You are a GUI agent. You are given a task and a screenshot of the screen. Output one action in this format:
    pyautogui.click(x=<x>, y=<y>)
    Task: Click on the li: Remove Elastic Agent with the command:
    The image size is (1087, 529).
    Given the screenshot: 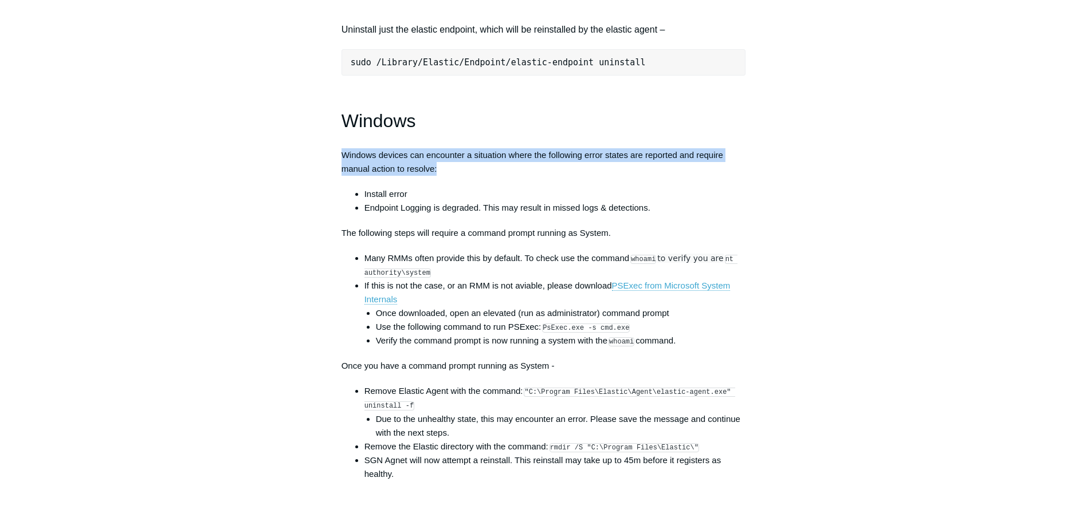 What is the action you would take?
    pyautogui.click(x=555, y=412)
    